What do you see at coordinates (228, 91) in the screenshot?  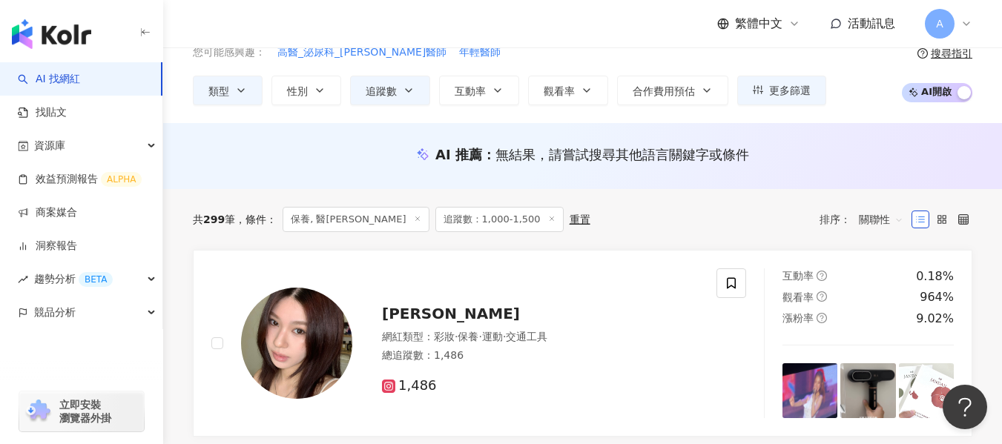 I see `button: 類型` at bounding box center [228, 91].